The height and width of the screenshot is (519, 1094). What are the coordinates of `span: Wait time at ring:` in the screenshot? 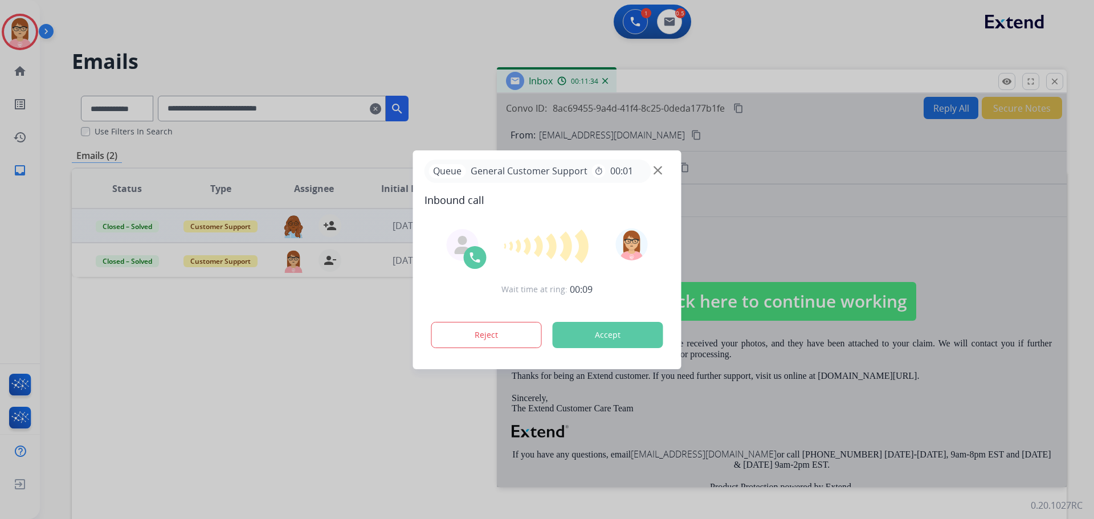 It's located at (534, 289).